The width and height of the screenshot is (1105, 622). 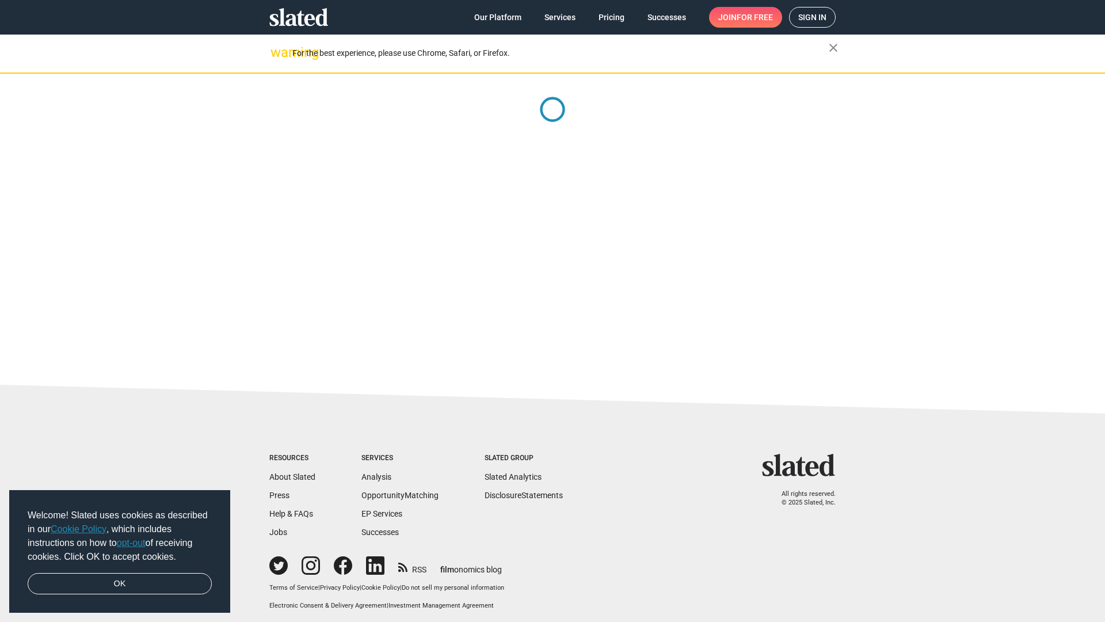 What do you see at coordinates (131, 542) in the screenshot?
I see `a: opt-out` at bounding box center [131, 542].